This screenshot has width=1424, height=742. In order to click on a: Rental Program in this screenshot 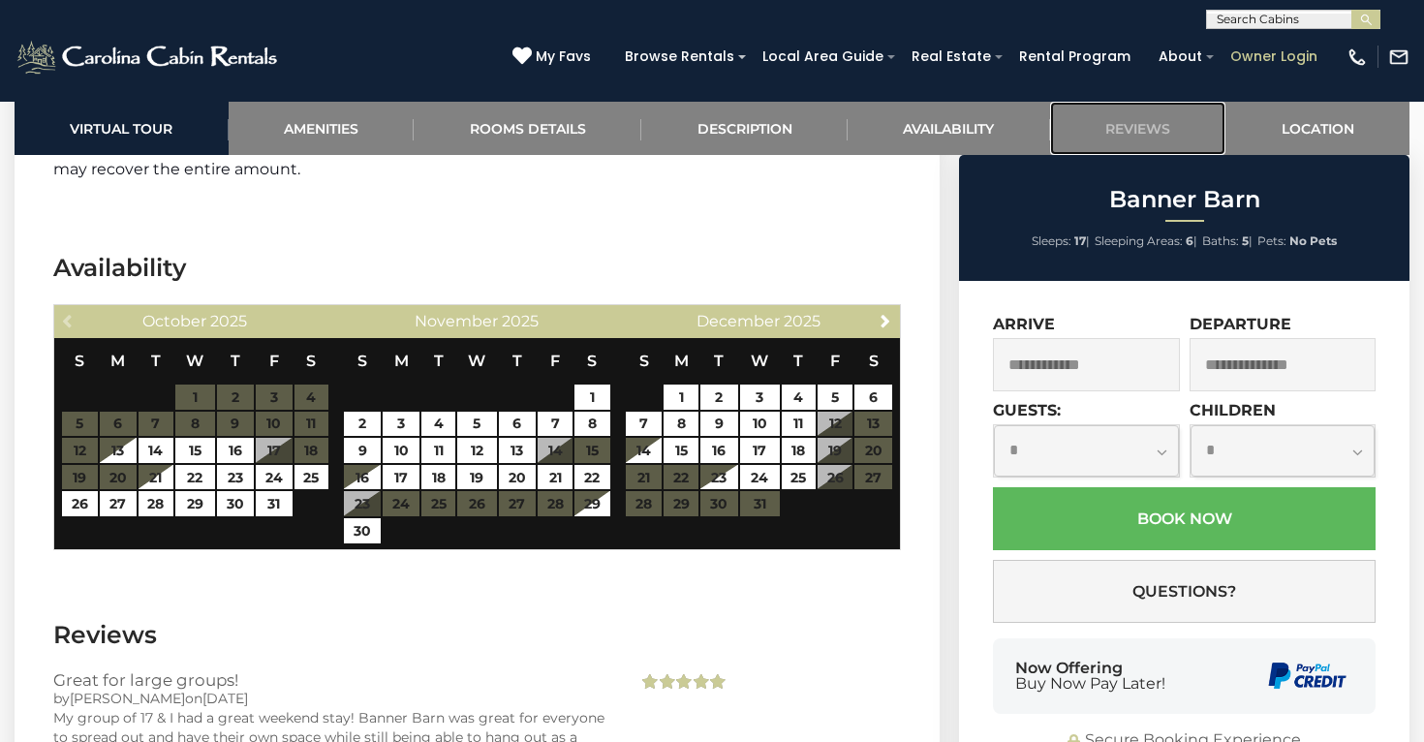, I will do `click(1074, 56)`.